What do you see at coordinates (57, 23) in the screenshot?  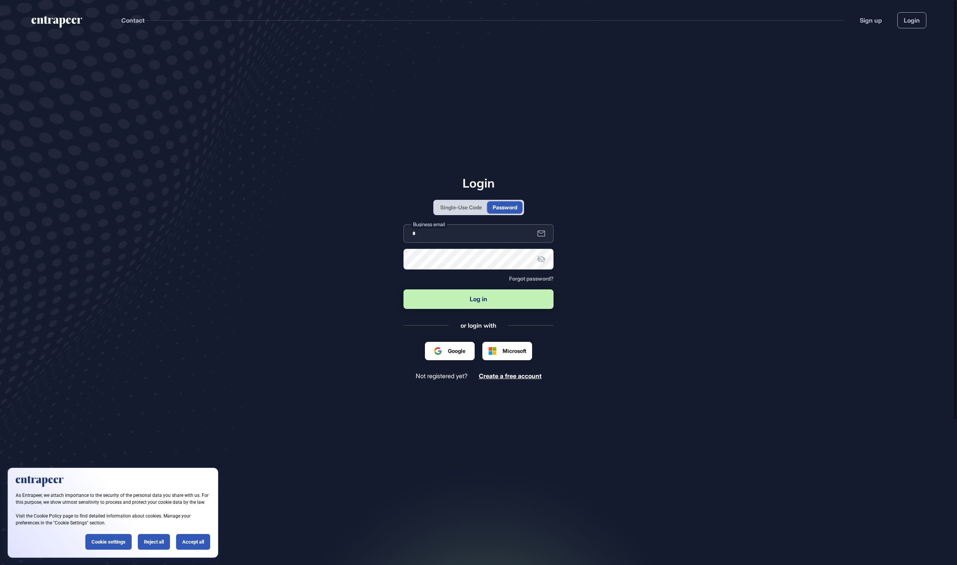 I see `a: entrapeer-logo` at bounding box center [57, 23].